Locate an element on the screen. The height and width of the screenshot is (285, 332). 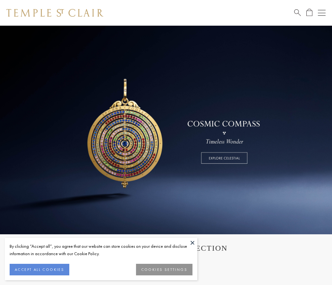
div: By clicking “Accept all”, you agree that our website can store cookies on your device and disclos... is located at coordinates (101, 250).